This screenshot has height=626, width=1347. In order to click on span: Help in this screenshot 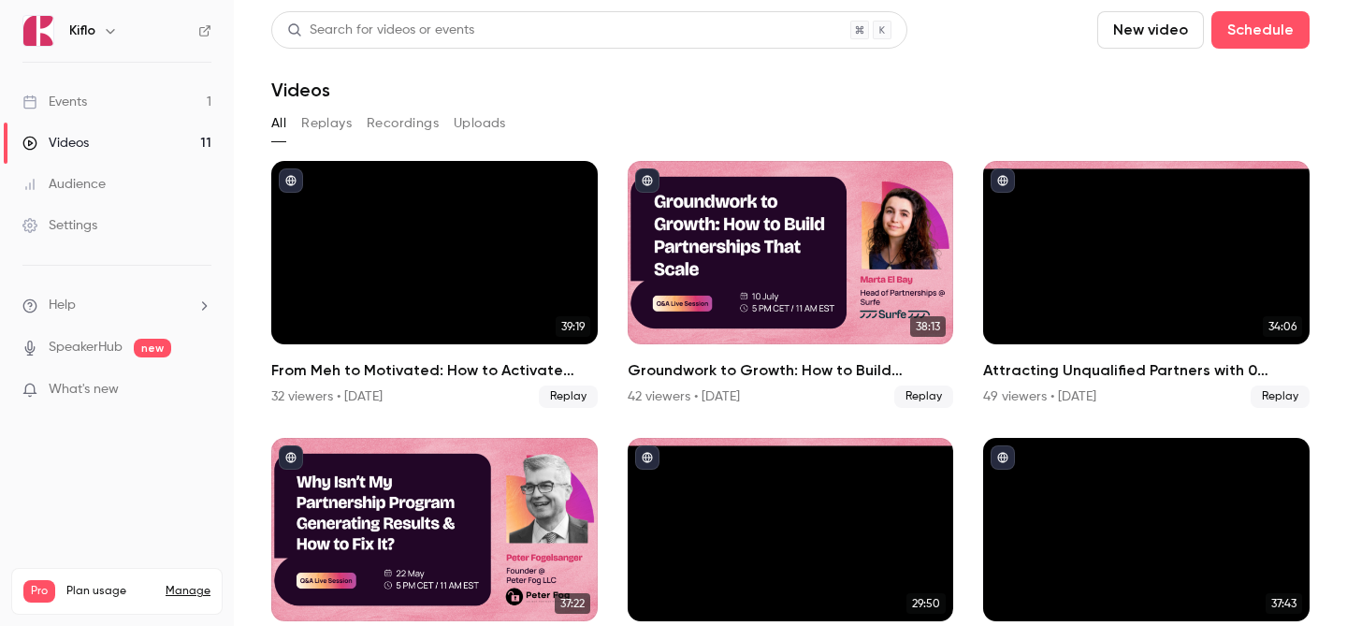, I will do `click(62, 305)`.